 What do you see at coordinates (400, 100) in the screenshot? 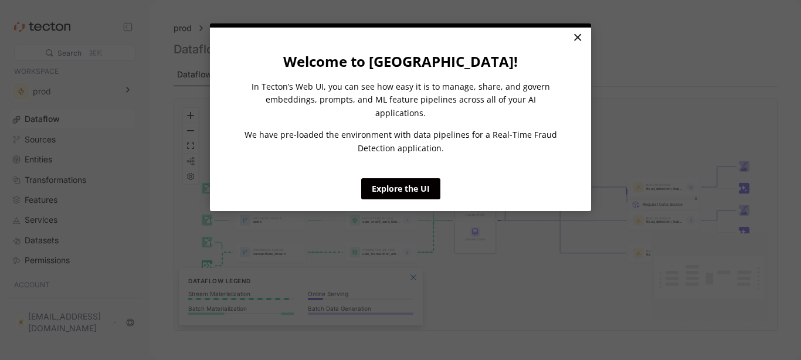
I see `p: In Tecton’s Web UI, you can see how easy it is to manage, share, and govern embeddings, prompts, ...` at bounding box center [400, 100].